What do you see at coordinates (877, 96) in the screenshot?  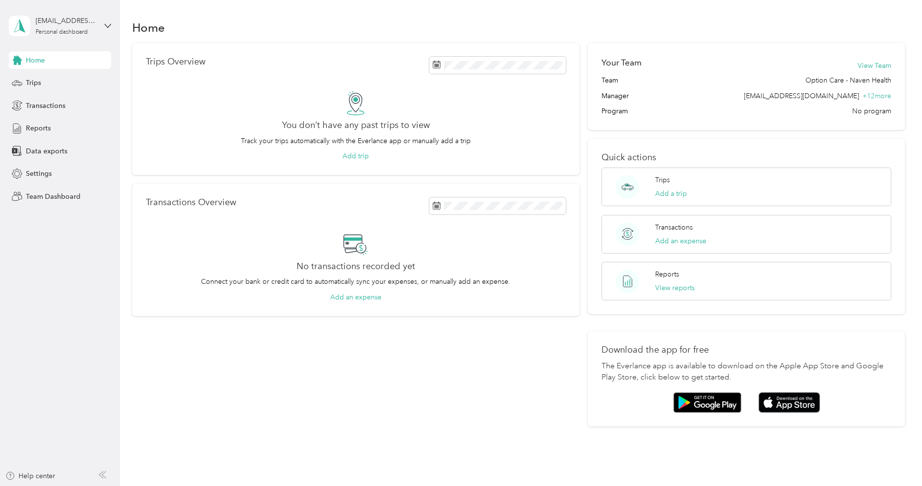 I see `span: + 12 more` at bounding box center [877, 96].